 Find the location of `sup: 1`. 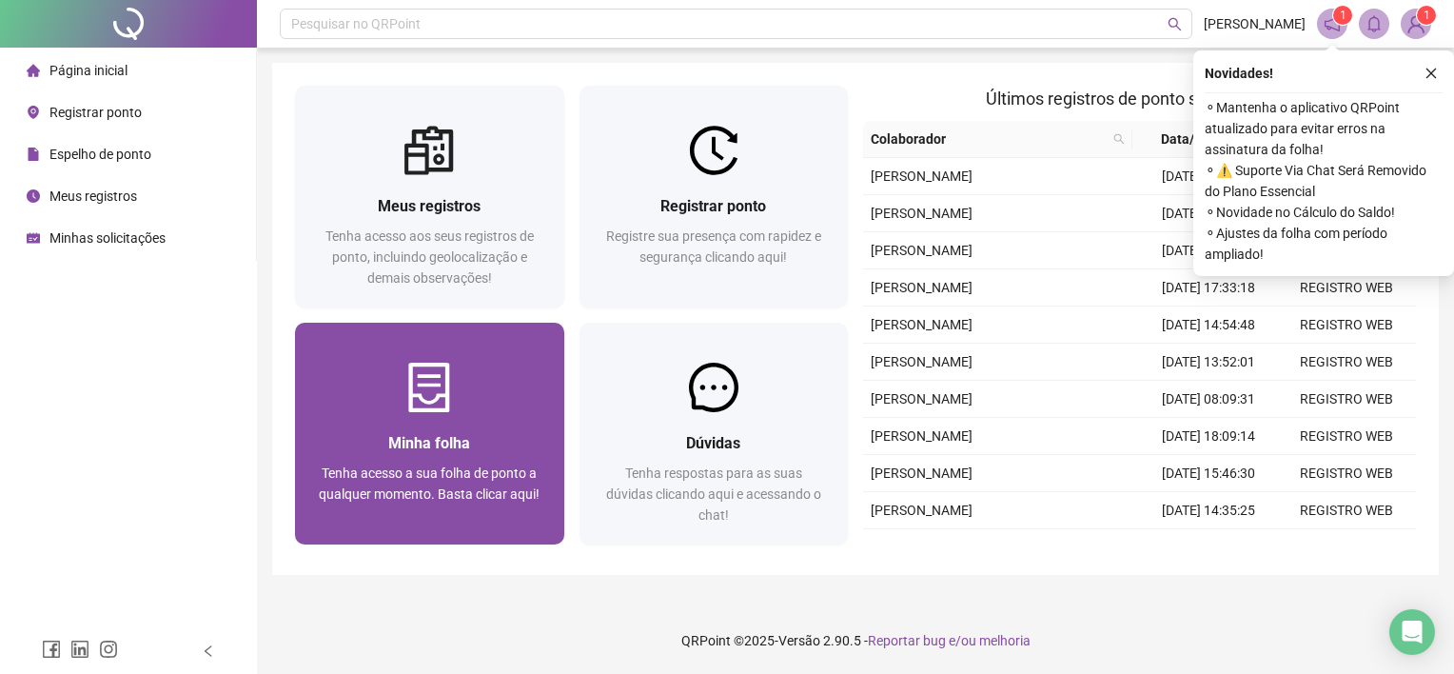

sup: 1 is located at coordinates (1343, 15).